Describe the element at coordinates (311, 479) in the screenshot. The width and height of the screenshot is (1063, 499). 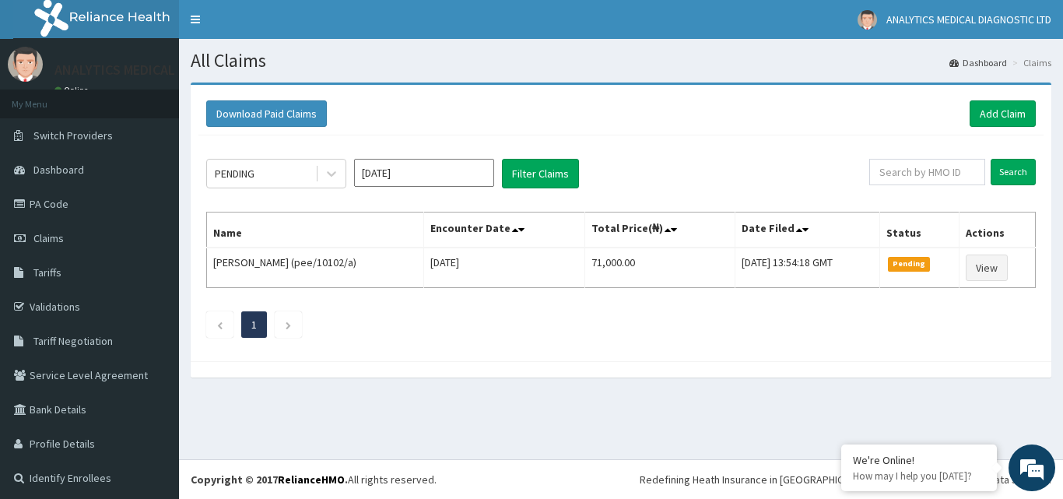
I see `a: RelianceHMO` at that location.